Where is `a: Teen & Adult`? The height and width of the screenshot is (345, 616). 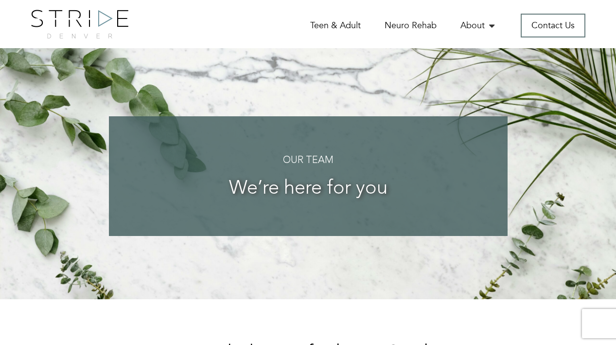
a: Teen & Adult is located at coordinates (336, 25).